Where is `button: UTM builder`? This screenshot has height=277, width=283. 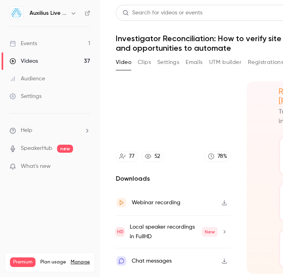
button: UTM builder is located at coordinates (226, 62).